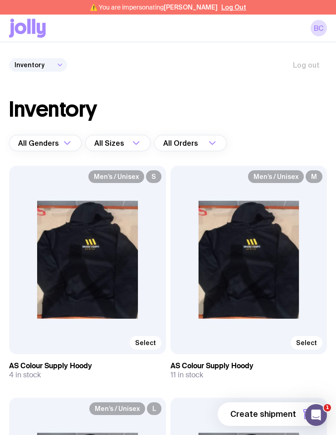 Image resolution: width=336 pixels, height=435 pixels. Describe the element at coordinates (154, 409) in the screenshot. I see `span: L` at that location.